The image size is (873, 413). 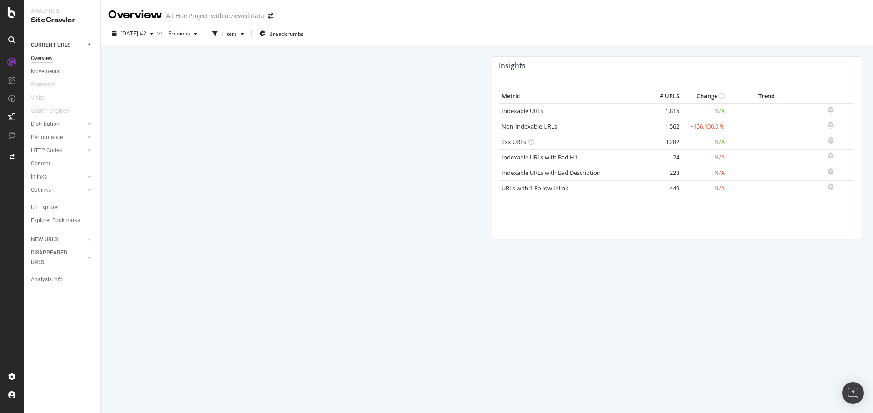 What do you see at coordinates (704, 126) in the screenshot?
I see `td: +156,100.0 %` at bounding box center [704, 126].